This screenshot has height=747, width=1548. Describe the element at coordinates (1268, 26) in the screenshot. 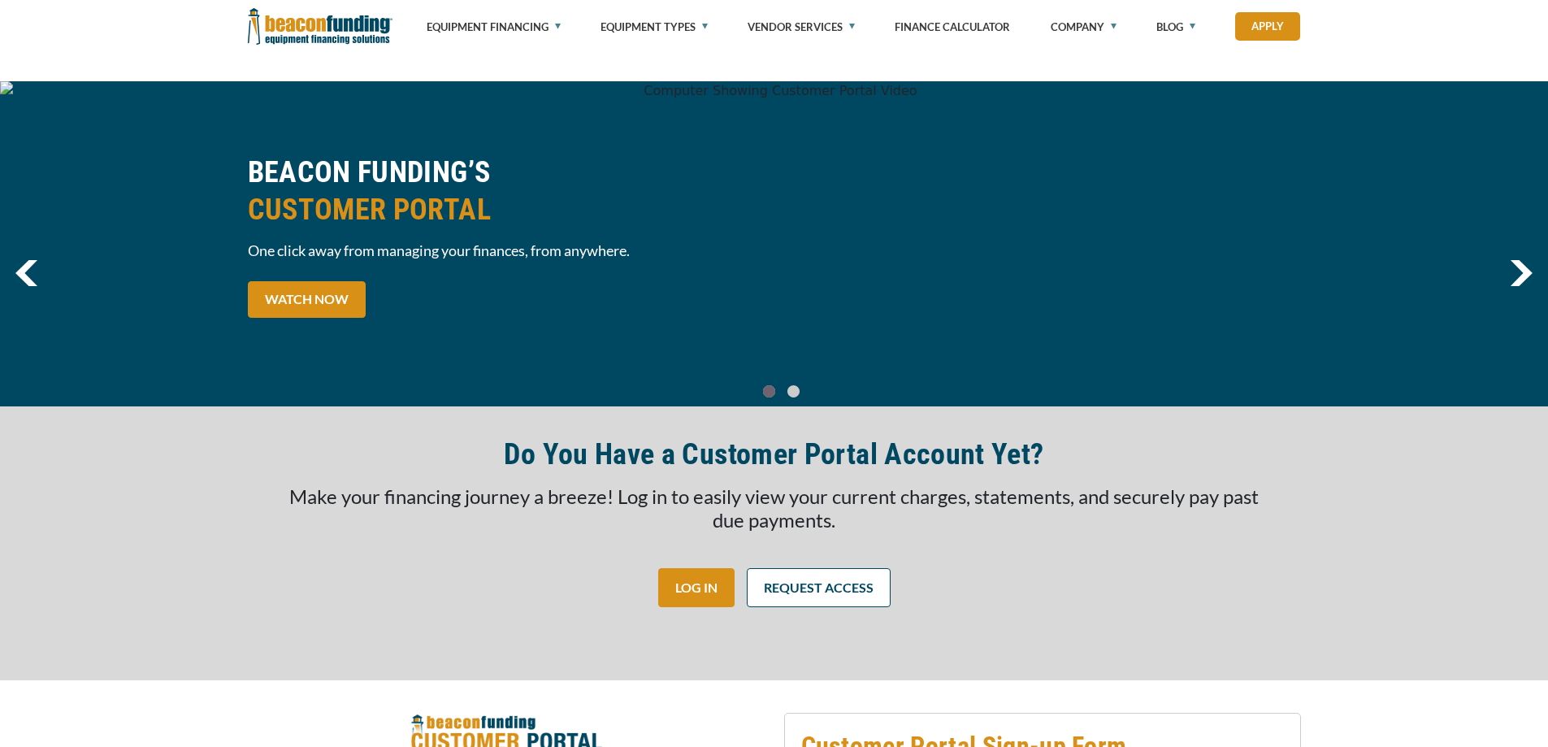

I see `a: Apply` at that location.